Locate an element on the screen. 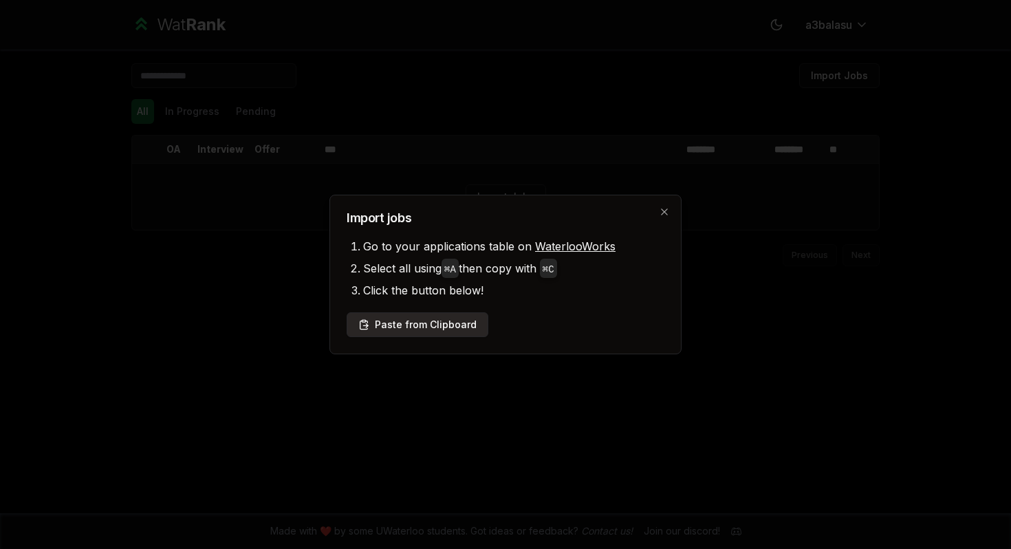 This screenshot has width=1011, height=549. li: Go to your applications table on is located at coordinates (514, 246).